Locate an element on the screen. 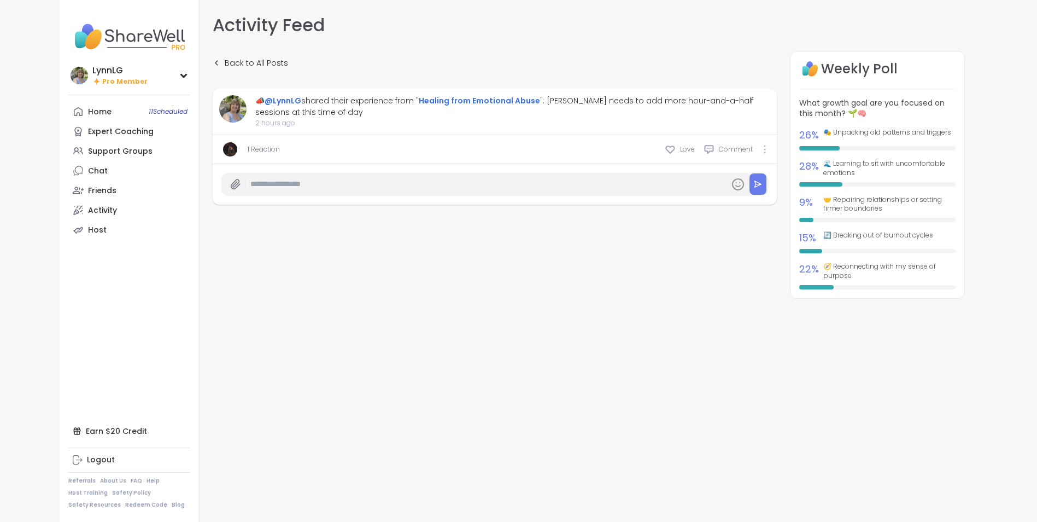 The width and height of the screenshot is (1037, 522). a: Friends is located at coordinates (129, 190).